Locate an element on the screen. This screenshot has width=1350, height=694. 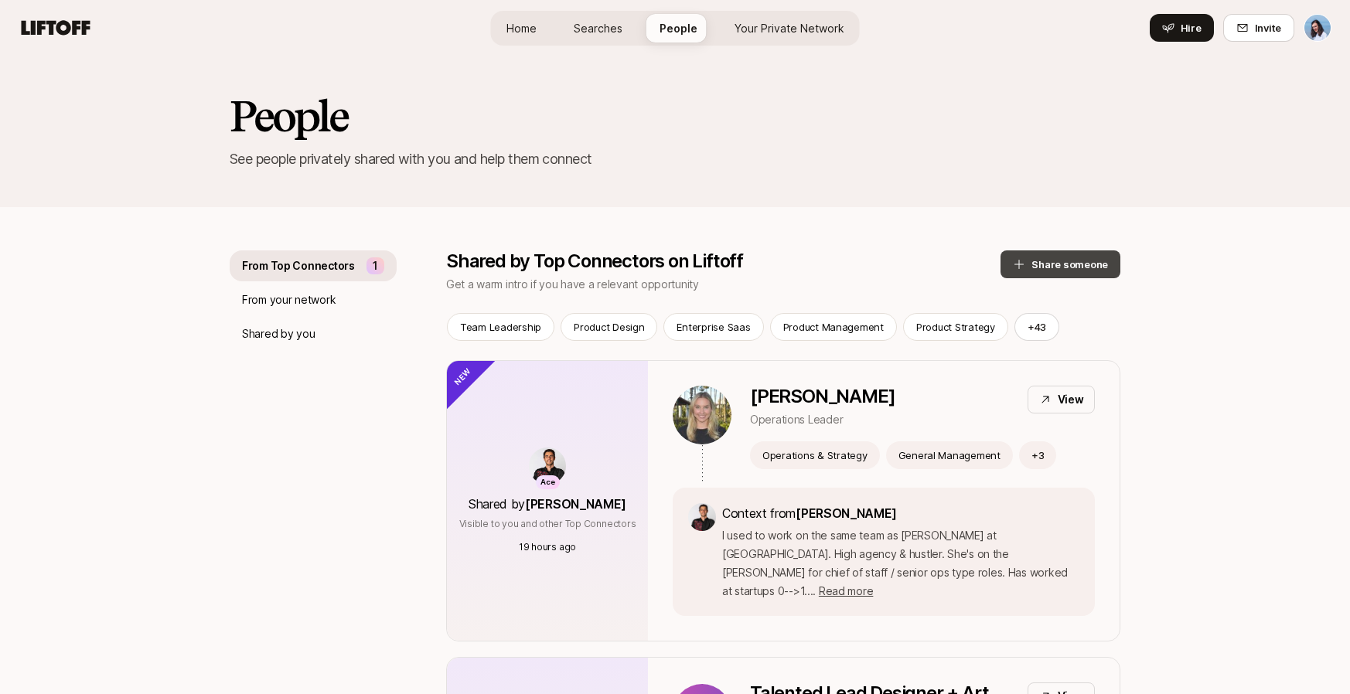
p: Context from is located at coordinates (901, 514).